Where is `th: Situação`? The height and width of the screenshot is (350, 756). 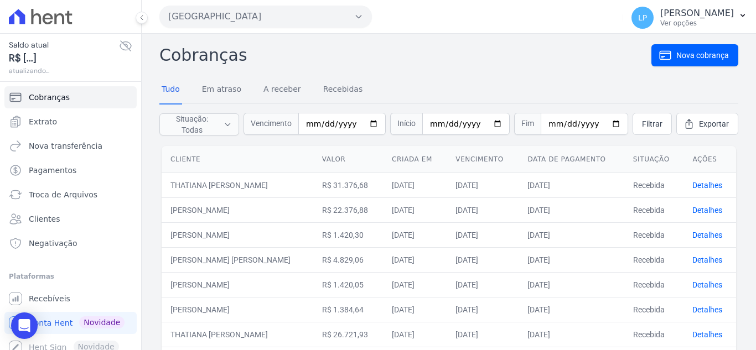 th: Situação is located at coordinates (654, 159).